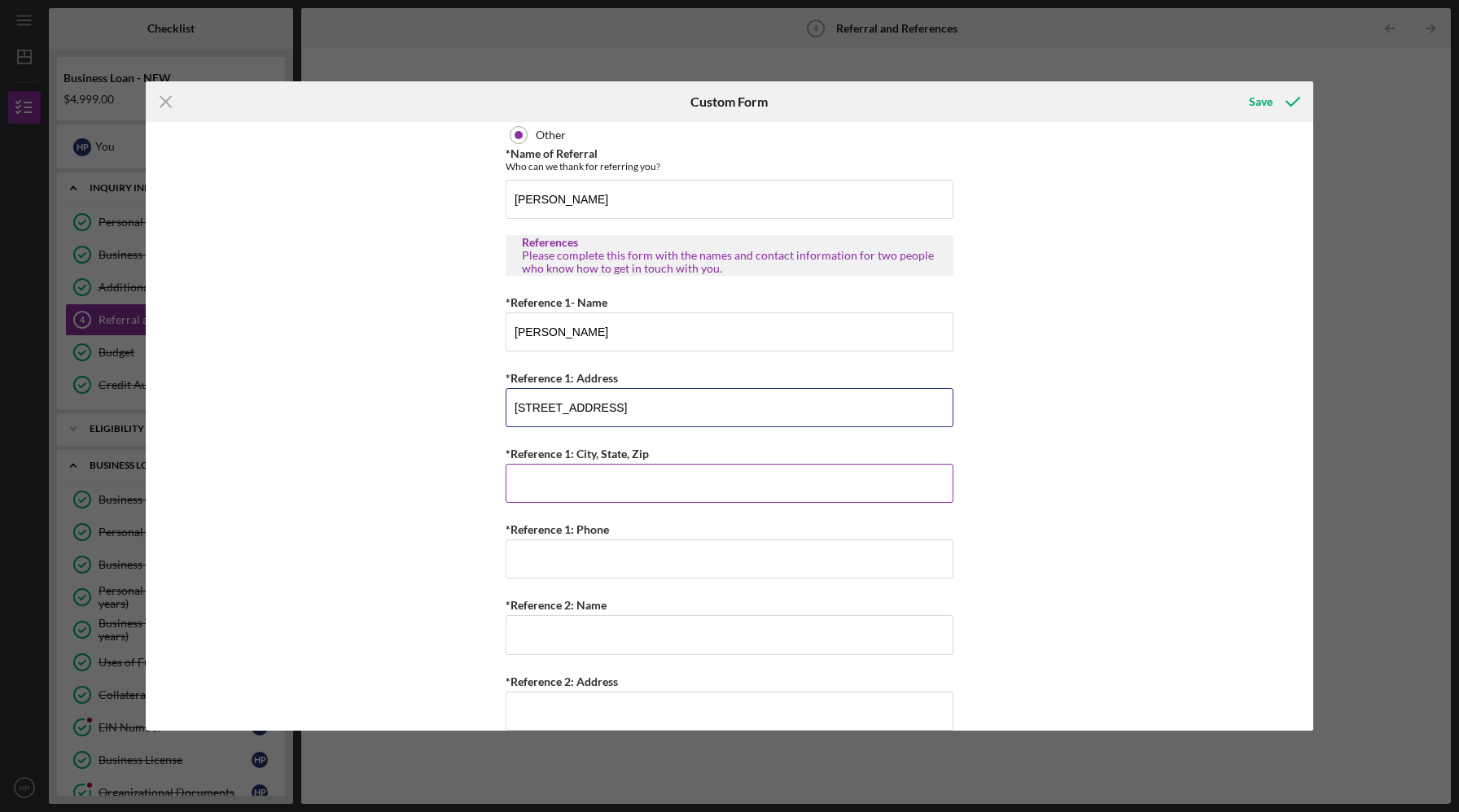  What do you see at coordinates (555, 605) in the screenshot?
I see `label: *Reference 2: Name` at bounding box center [555, 605].